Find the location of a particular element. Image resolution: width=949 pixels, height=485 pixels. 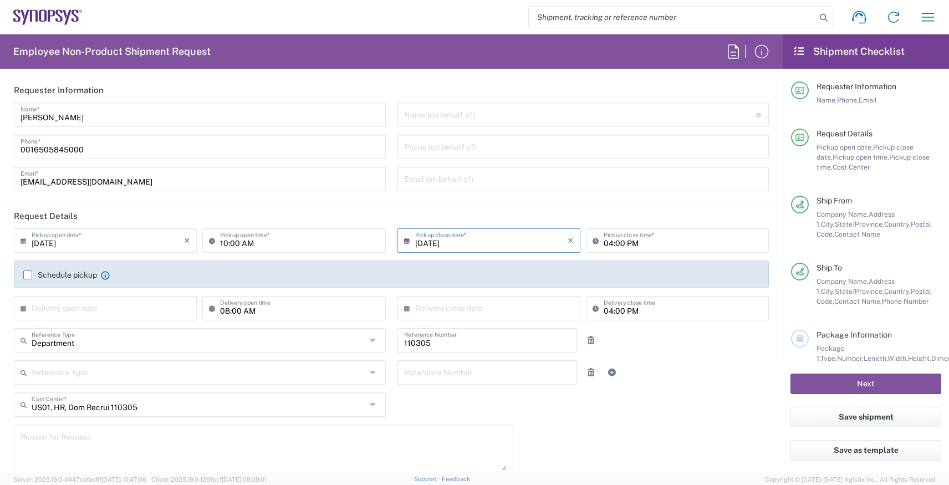

span: Cost Center is located at coordinates (852, 167).